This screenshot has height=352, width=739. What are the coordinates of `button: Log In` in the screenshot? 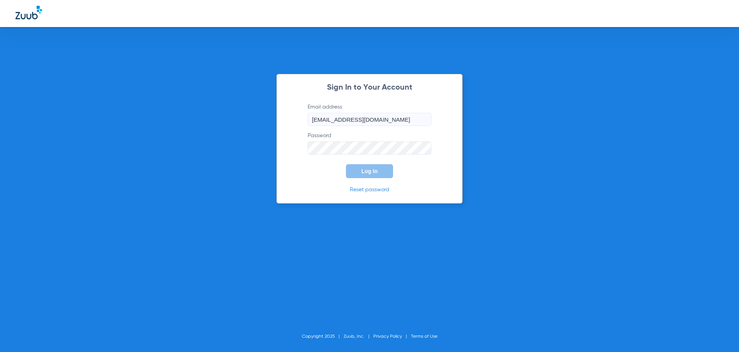 It's located at (370, 171).